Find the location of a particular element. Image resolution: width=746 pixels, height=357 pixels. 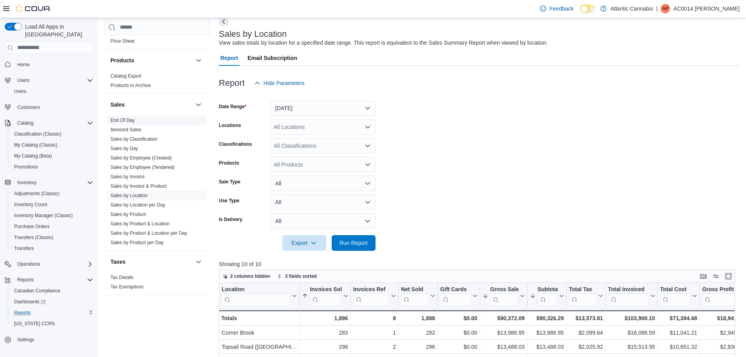

button: Customers is located at coordinates (49, 107).